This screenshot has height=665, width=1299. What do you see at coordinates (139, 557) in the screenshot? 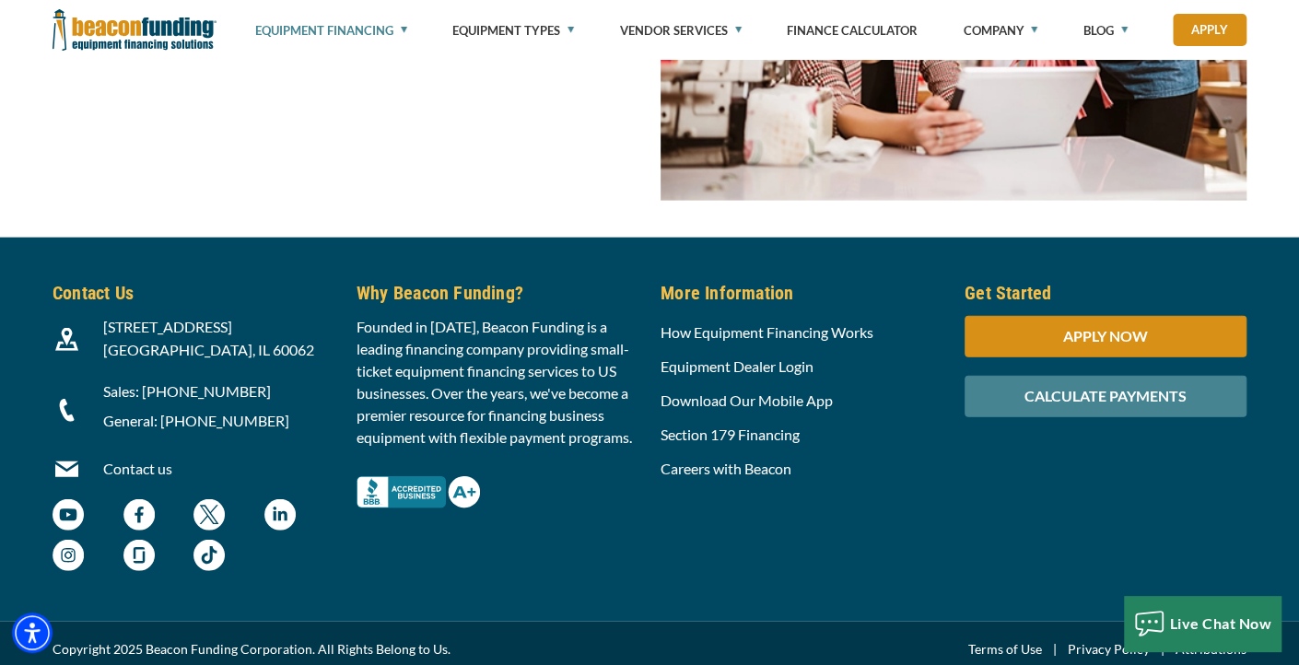
I see `a: Beacon Funding Glassdoor - open in a new tab` at bounding box center [139, 557].